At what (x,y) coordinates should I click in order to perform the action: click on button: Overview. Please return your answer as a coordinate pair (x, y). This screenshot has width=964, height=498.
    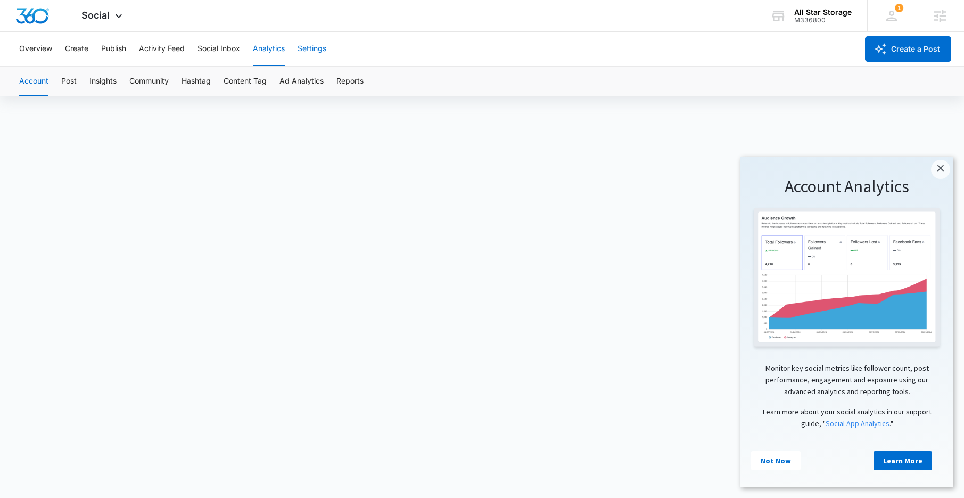
    Looking at the image, I should click on (36, 49).